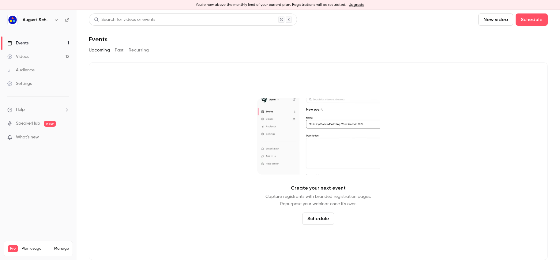 Image resolution: width=560 pixels, height=260 pixels. Describe the element at coordinates (50, 124) in the screenshot. I see `span: new` at that location.